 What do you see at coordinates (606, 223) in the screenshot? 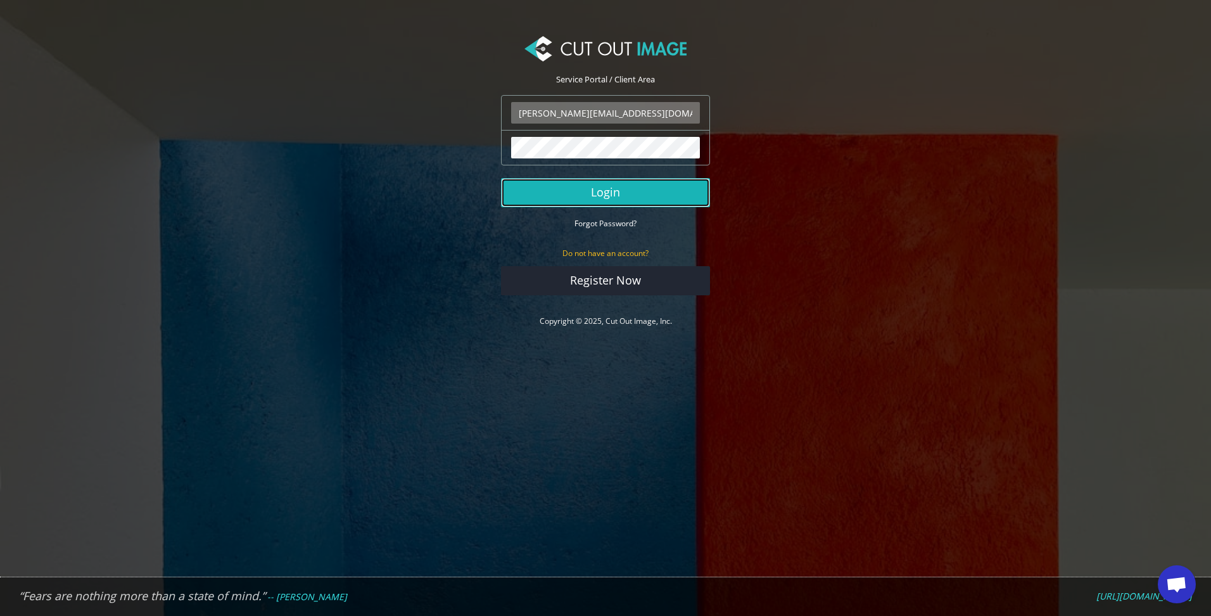
I see `small: Forgot Password?` at bounding box center [606, 223].